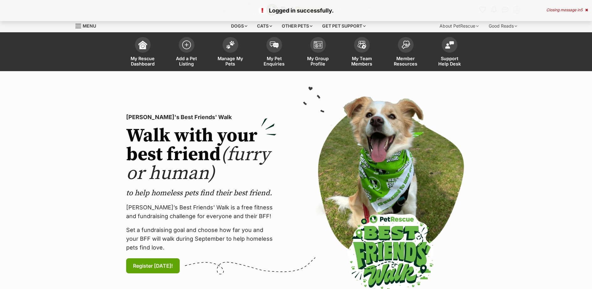 This screenshot has height=289, width=592. Describe the element at coordinates (88, 25) in the screenshot. I see `a: Menu` at that location.